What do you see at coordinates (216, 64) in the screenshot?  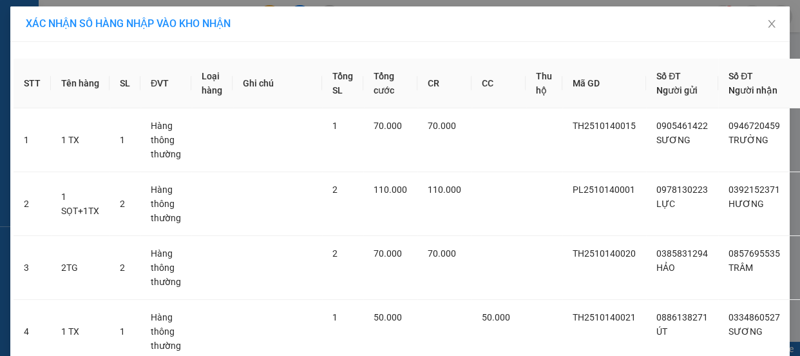 I see `div: 0916848422` at bounding box center [216, 64].